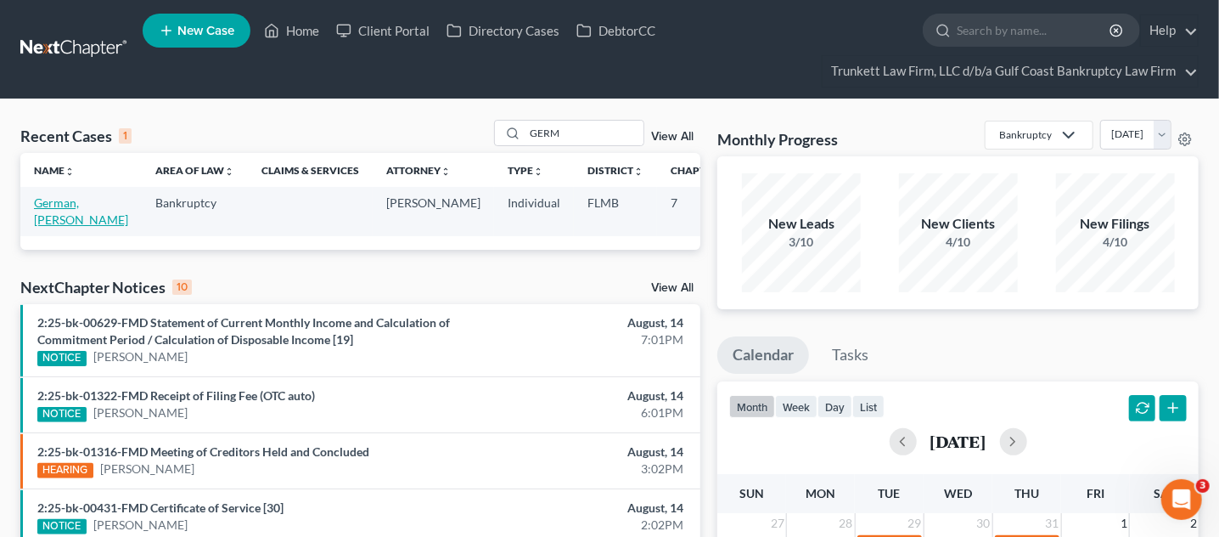 The width and height of the screenshot is (1219, 537). Describe the element at coordinates (802, 242) in the screenshot. I see `div: 3/10` at that location.